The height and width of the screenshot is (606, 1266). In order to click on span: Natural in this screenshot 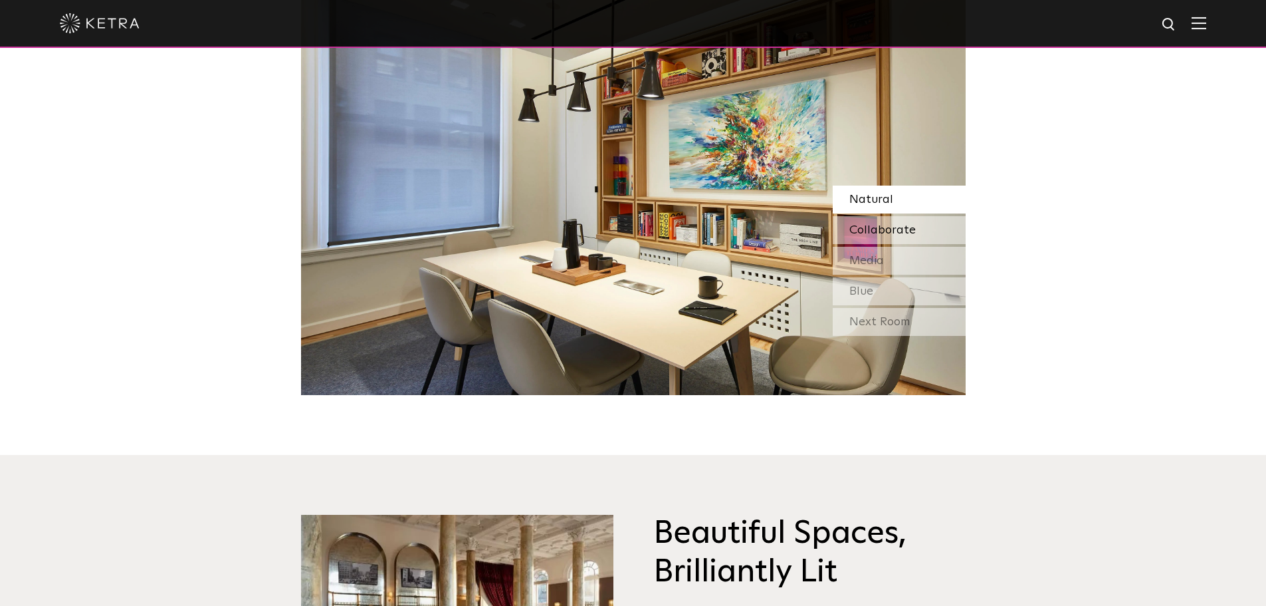, I will do `click(871, 199)`.